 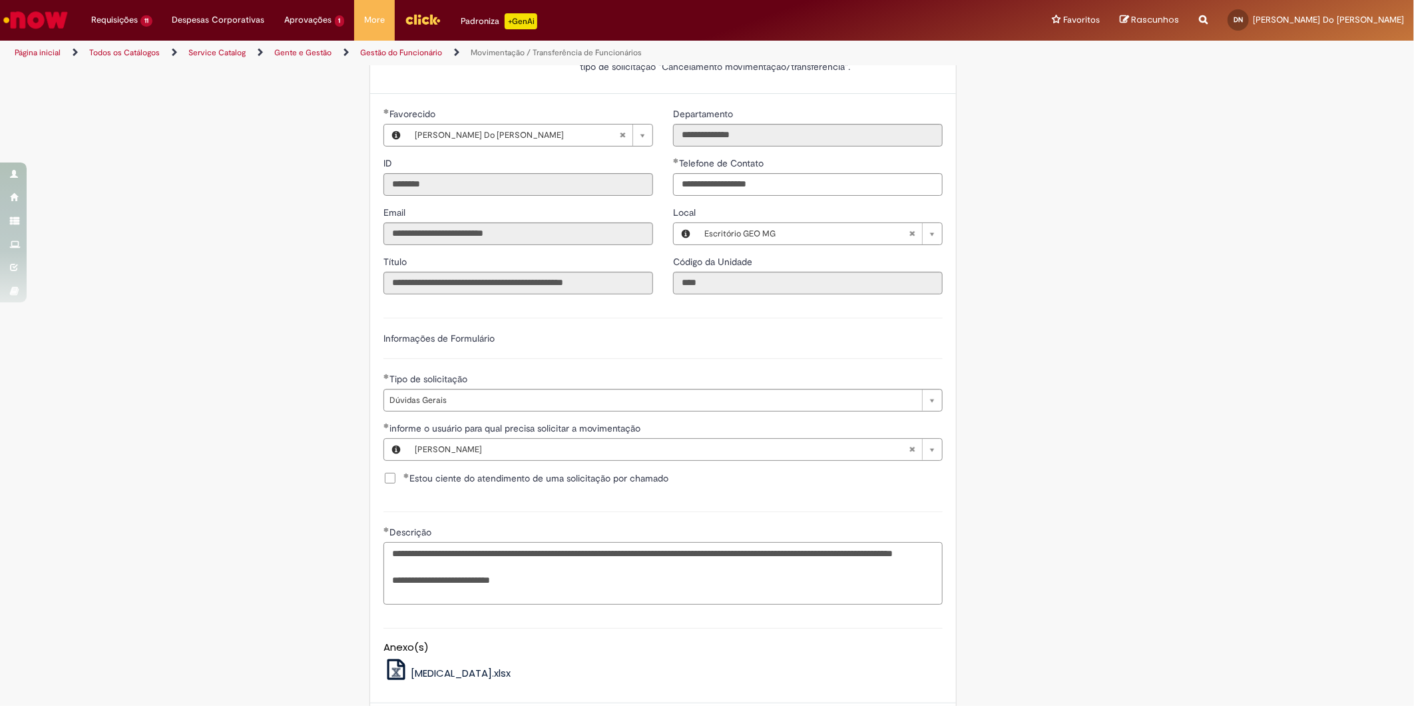 What do you see at coordinates (556, 53) in the screenshot?
I see `a: Movimentação / Transferência de Funcionários` at bounding box center [556, 53].